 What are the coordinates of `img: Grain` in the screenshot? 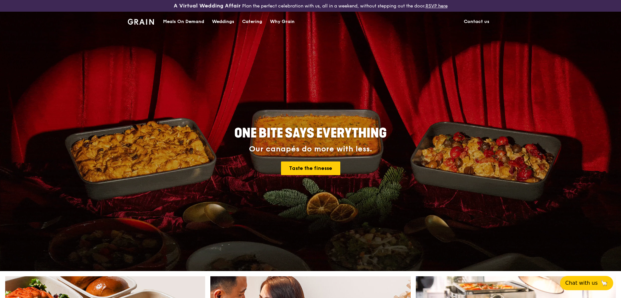 It's located at (141, 22).